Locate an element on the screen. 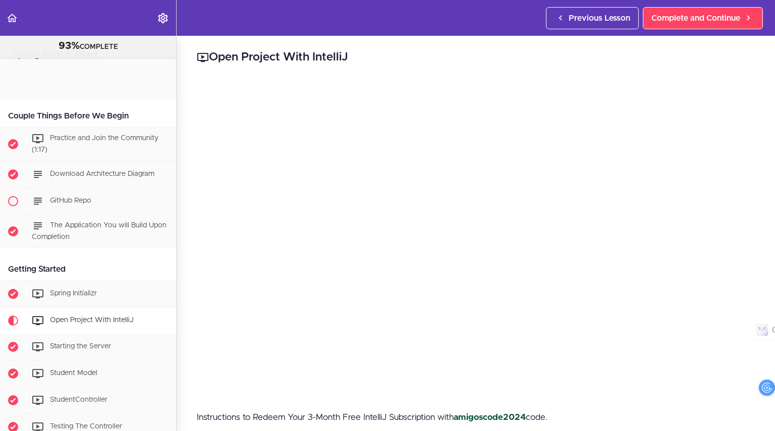 The height and width of the screenshot is (431, 775). a: Complete and Continue is located at coordinates (703, 18).